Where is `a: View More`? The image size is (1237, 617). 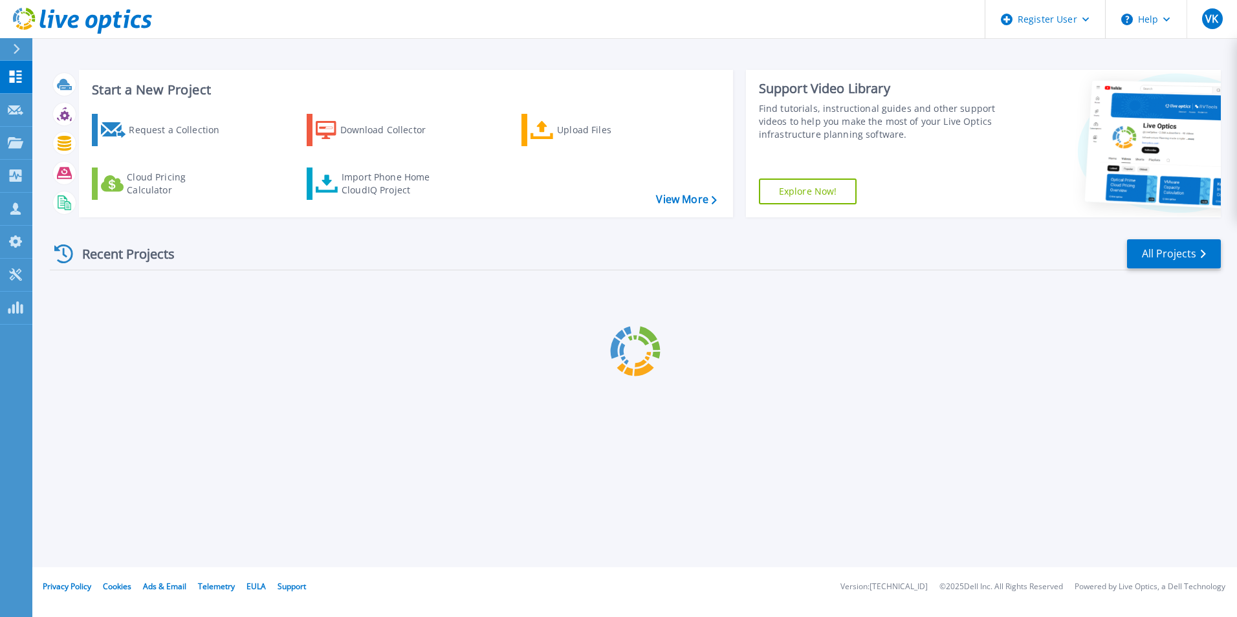 a: View More is located at coordinates (686, 199).